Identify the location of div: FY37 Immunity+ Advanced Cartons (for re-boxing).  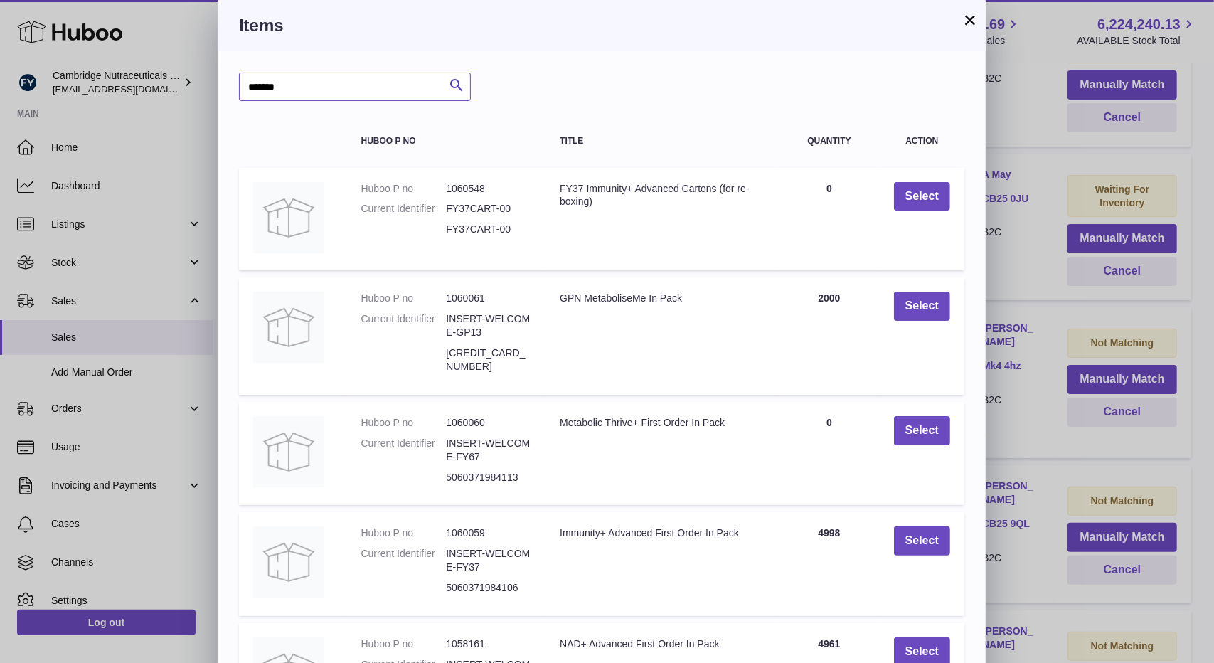
(662, 196).